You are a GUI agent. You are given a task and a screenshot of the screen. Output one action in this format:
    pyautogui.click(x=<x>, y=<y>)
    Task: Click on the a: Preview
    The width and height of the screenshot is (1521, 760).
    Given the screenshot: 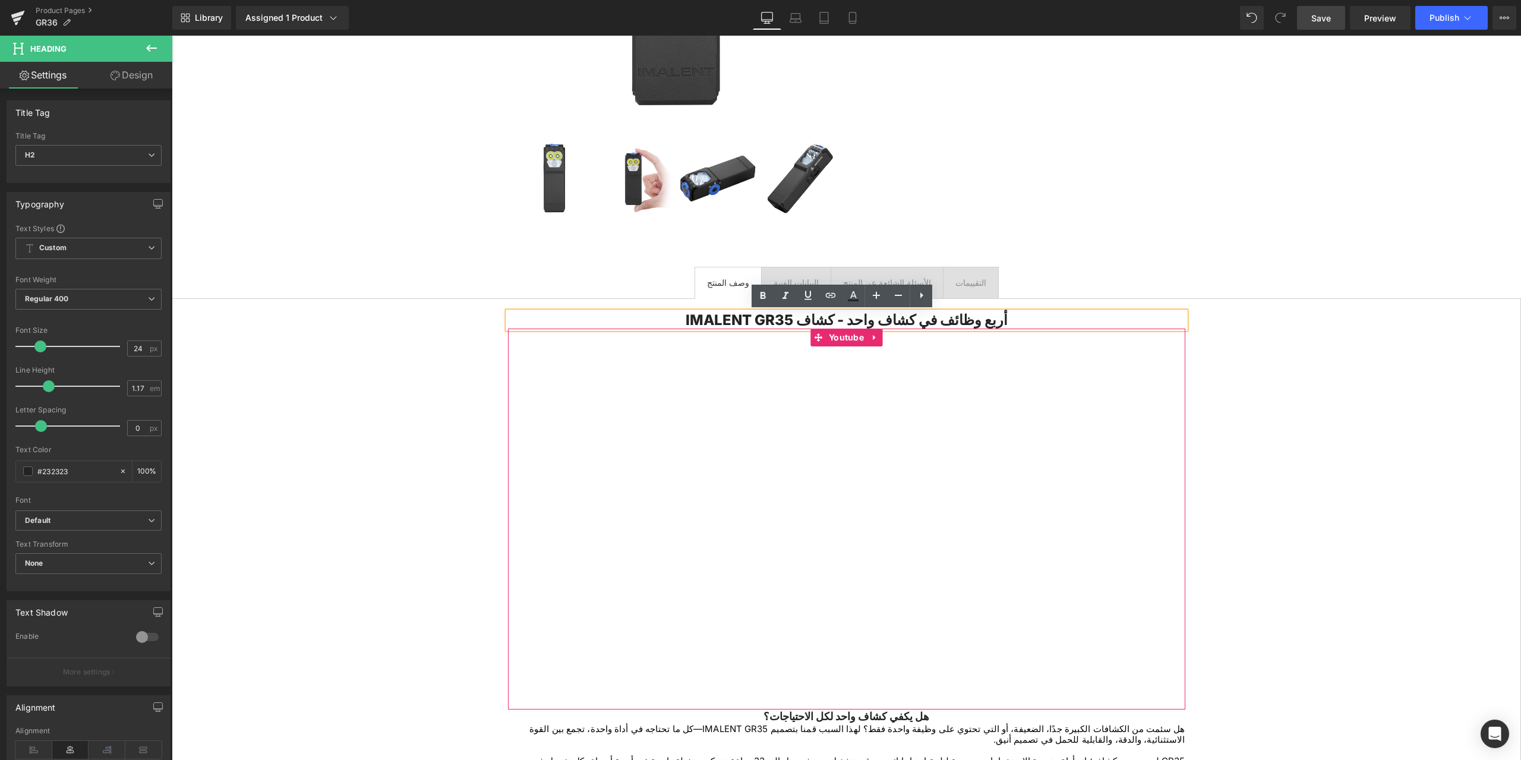 What is the action you would take?
    pyautogui.click(x=1380, y=18)
    